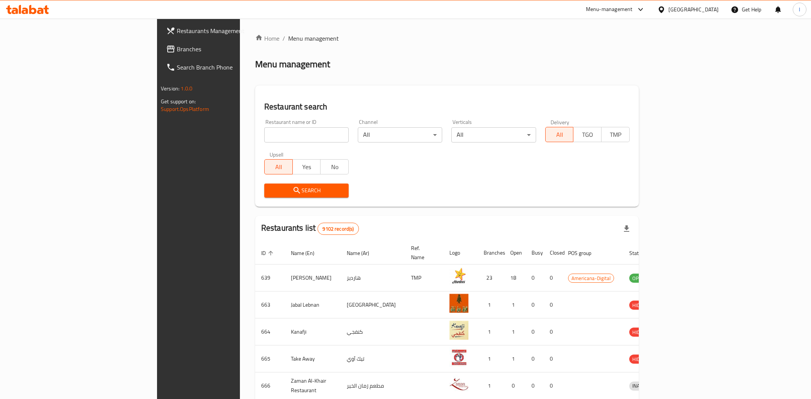 Image resolution: width=811 pixels, height=399 pixels. Describe the element at coordinates (312, 305) in the screenshot. I see `td: Jabal Lebnan` at that location.